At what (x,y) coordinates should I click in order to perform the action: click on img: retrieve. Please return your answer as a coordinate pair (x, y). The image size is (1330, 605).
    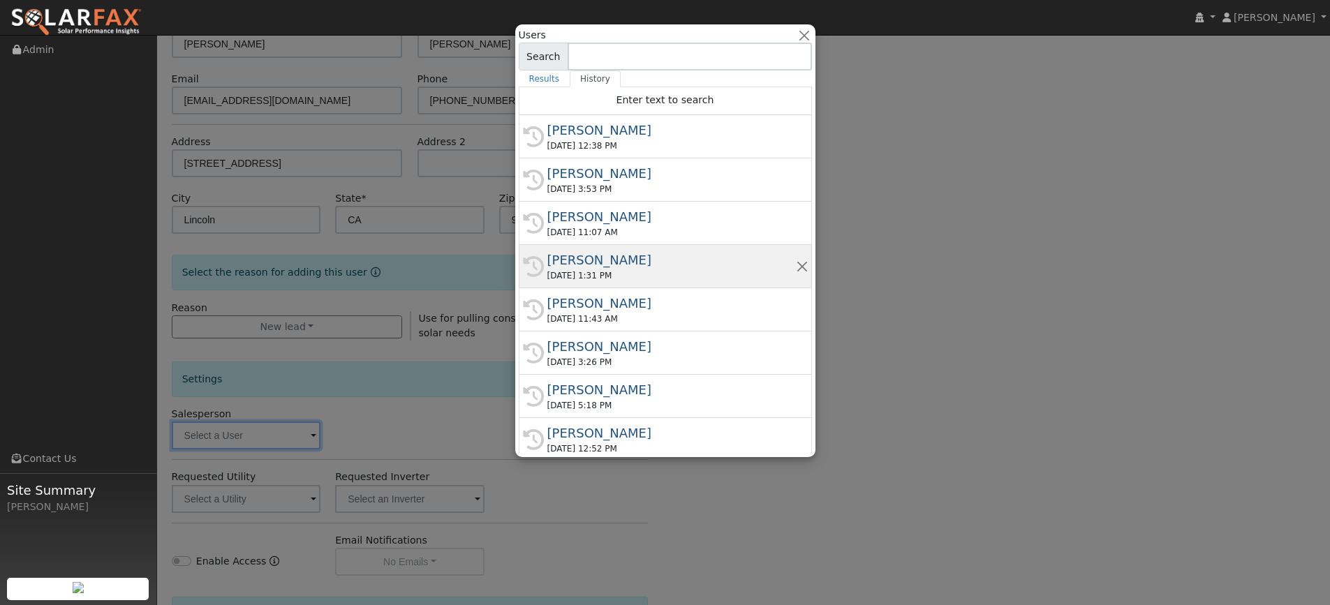
    Looking at the image, I should click on (78, 588).